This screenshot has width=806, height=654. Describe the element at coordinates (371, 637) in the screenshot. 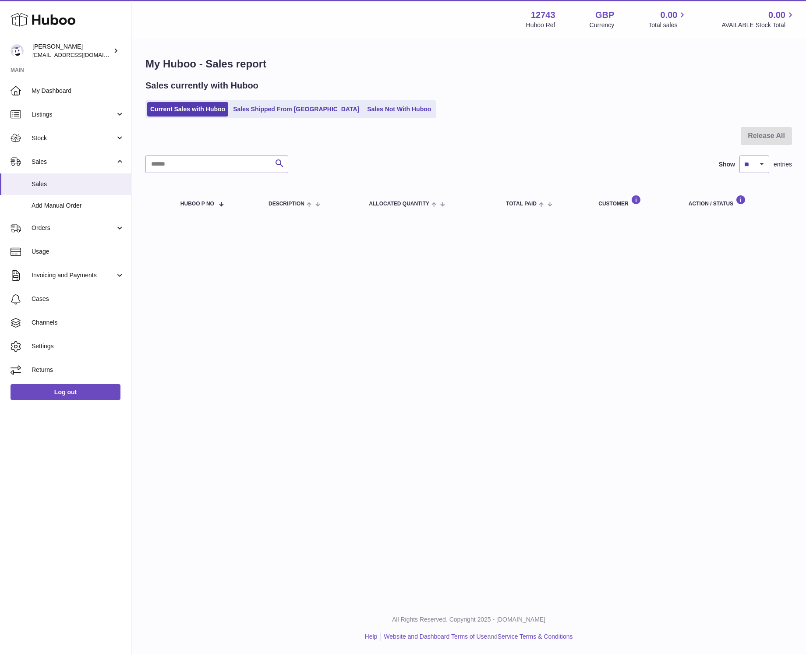

I see `a: Help` at that location.